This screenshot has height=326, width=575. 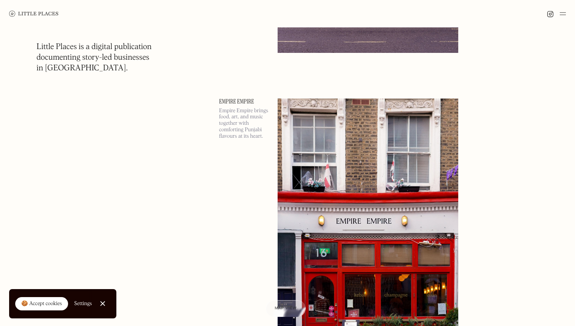 I want to click on a: 🍪 Accept cookies, so click(x=41, y=304).